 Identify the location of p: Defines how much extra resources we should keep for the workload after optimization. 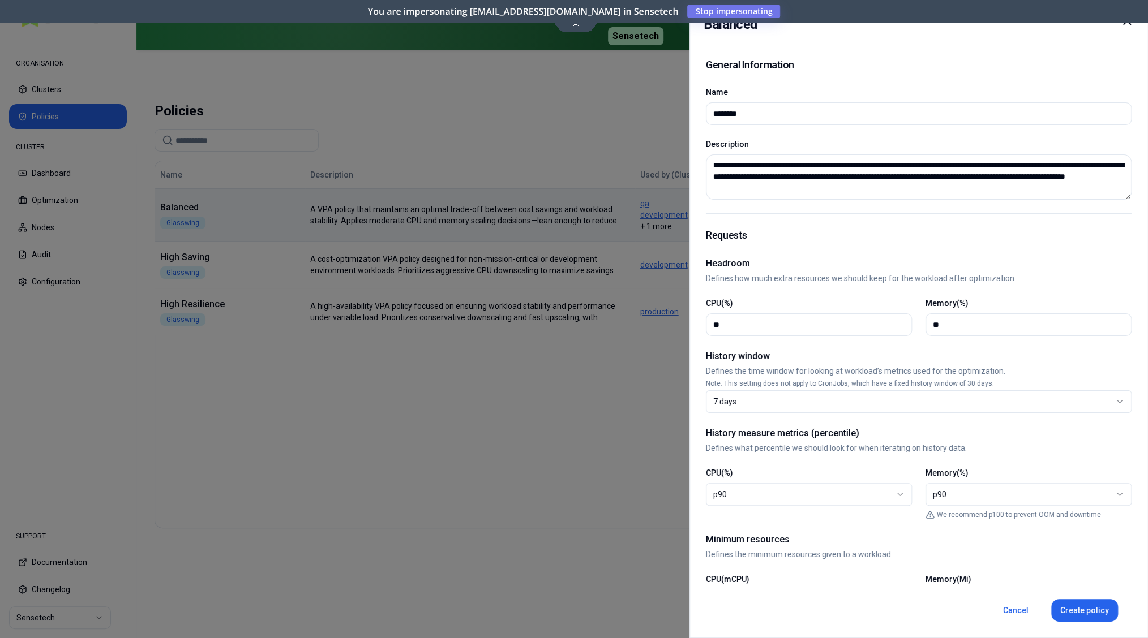
(918, 278).